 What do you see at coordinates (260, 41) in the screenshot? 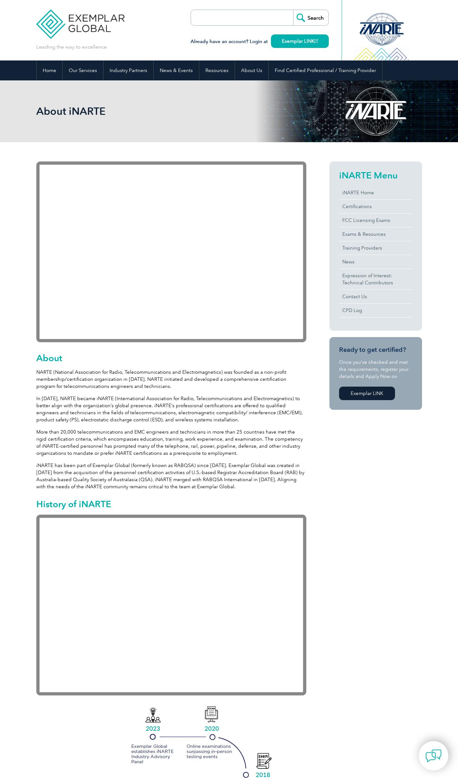
I see `h3: Already have an account? Login at` at bounding box center [260, 41].